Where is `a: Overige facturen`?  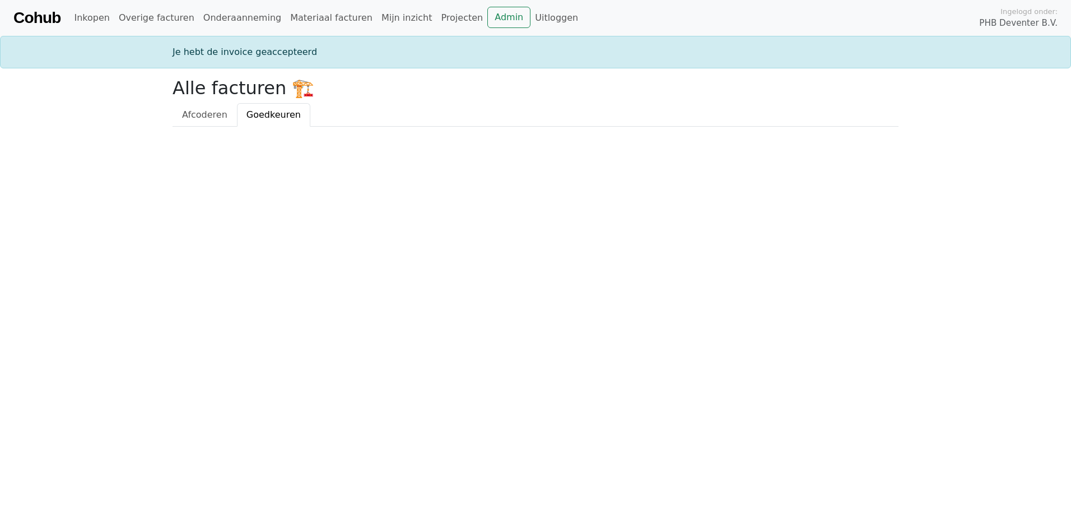 a: Overige facturen is located at coordinates (156, 18).